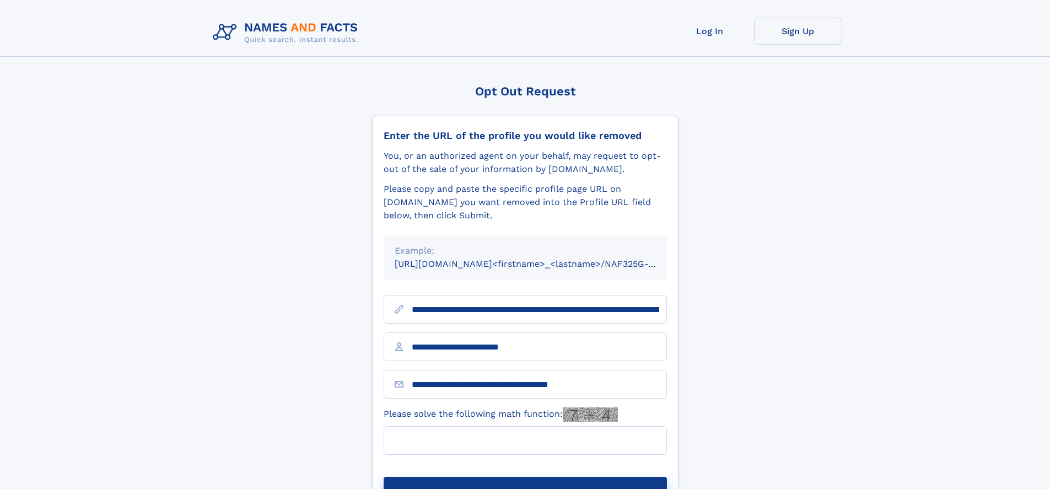 The height and width of the screenshot is (489, 1050). What do you see at coordinates (525, 91) in the screenshot?
I see `div: Opt Out Request` at bounding box center [525, 91].